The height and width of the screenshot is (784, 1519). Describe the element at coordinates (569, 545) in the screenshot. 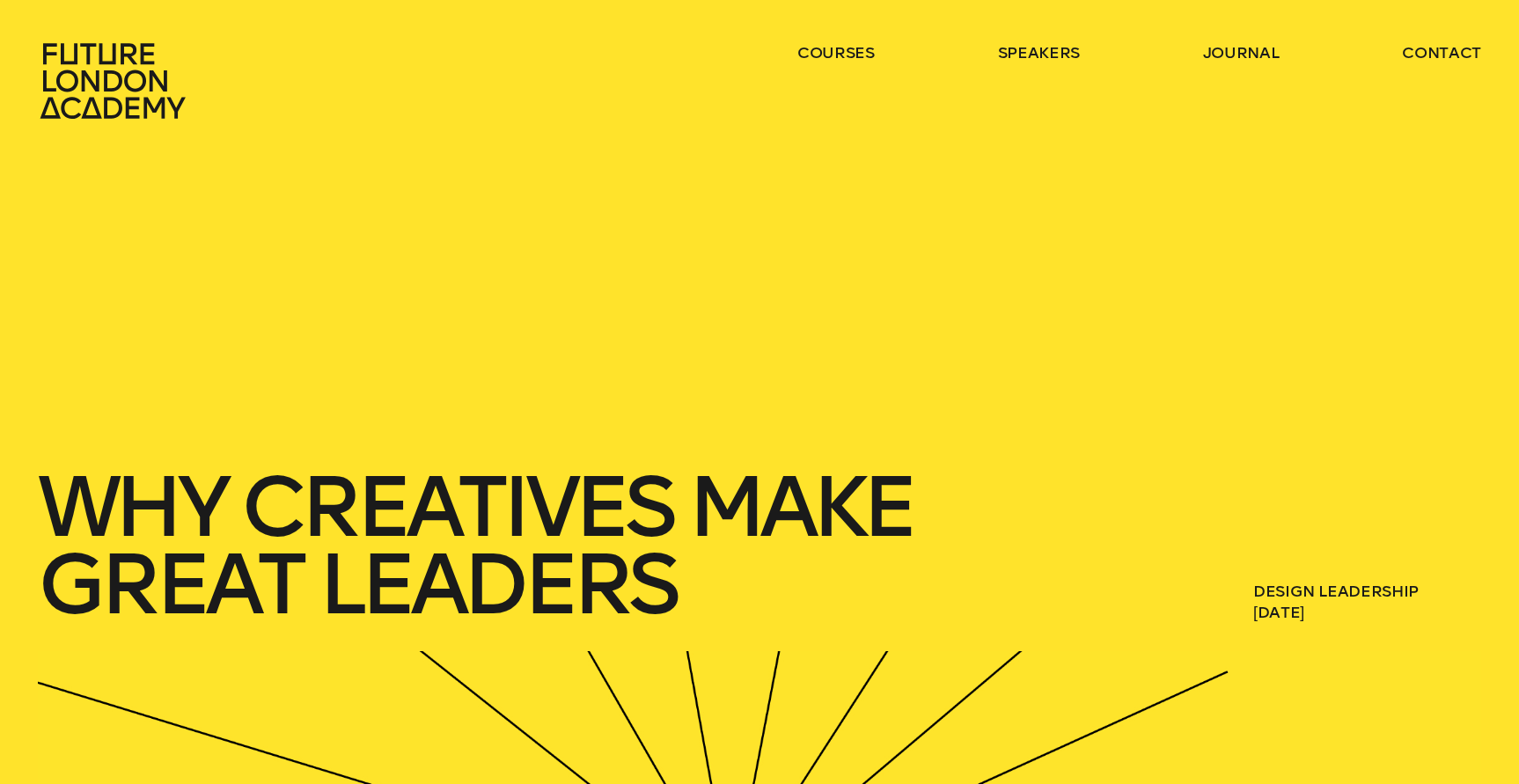

I see `h1: Why Creatives Make Great Leaders` at that location.